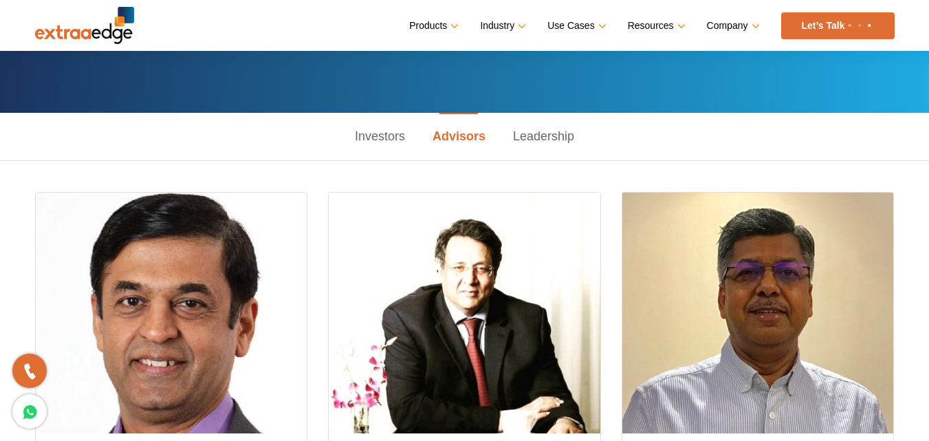 The width and height of the screenshot is (929, 441). Describe the element at coordinates (501, 25) in the screenshot. I see `a: Industry` at that location.